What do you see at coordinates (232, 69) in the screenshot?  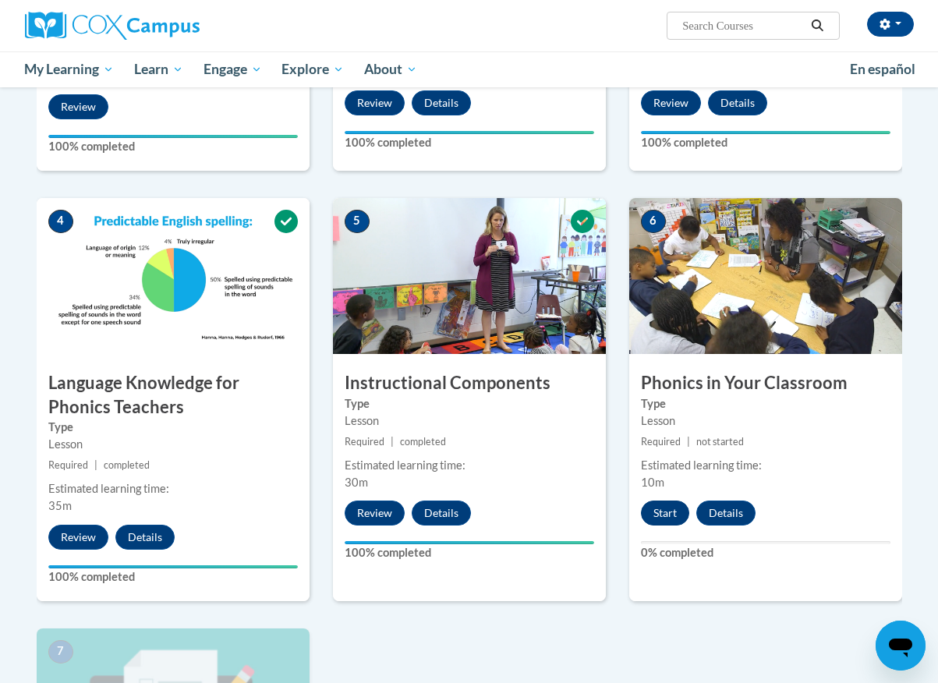 I see `a: Engage` at bounding box center [232, 69].